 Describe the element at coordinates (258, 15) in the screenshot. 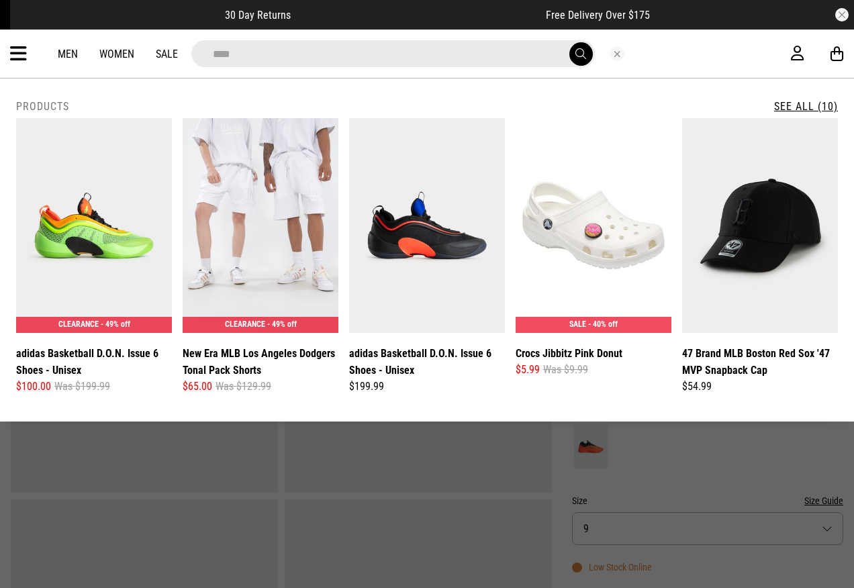

I see `span: 30 Day Returns` at that location.